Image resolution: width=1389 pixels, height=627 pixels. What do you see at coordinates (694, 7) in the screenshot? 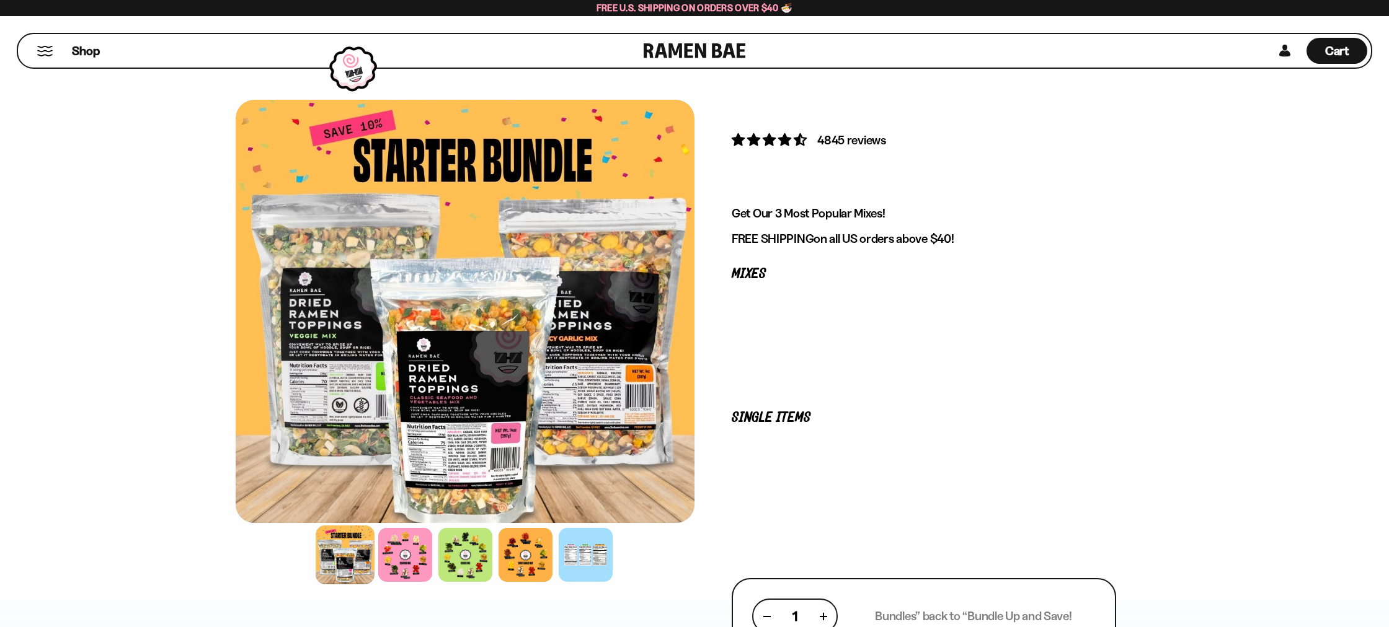
I see `span: Free U.S. Shipping on Orders over $40 🍜` at bounding box center [694, 7].